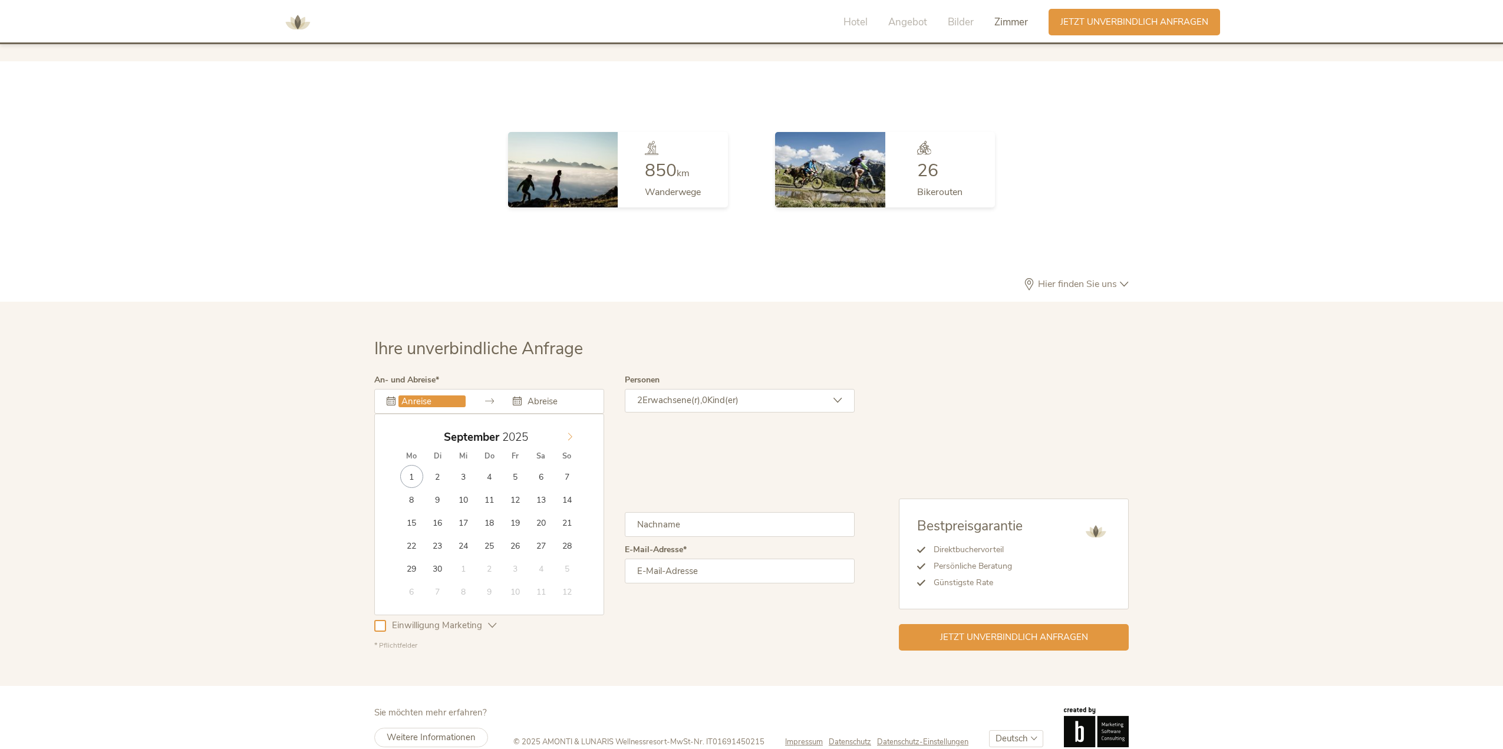 This screenshot has width=1503, height=749. I want to click on span: September 16, 2025, so click(437, 522).